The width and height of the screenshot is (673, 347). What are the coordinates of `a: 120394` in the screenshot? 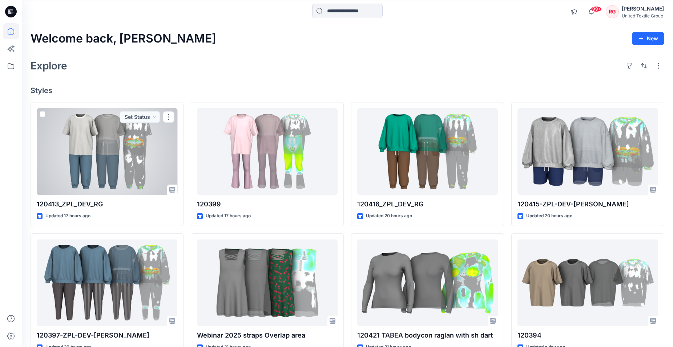 It's located at (588, 283).